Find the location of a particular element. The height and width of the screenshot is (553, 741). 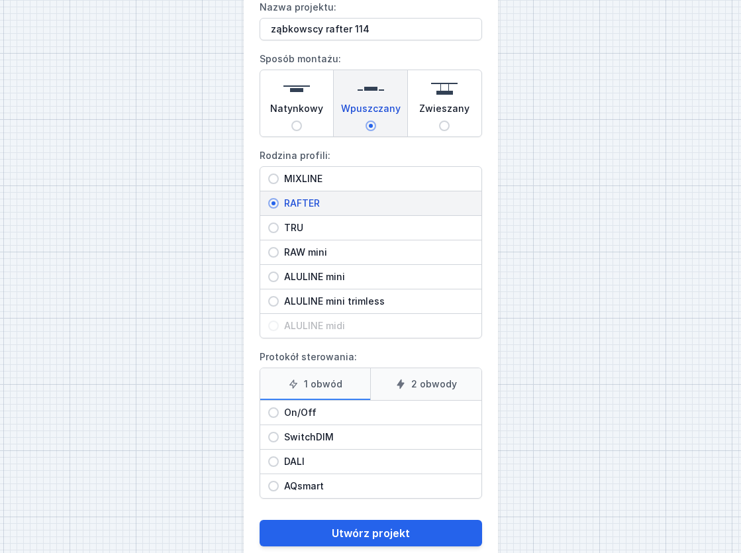

img: surface.svg is located at coordinates (297, 89).